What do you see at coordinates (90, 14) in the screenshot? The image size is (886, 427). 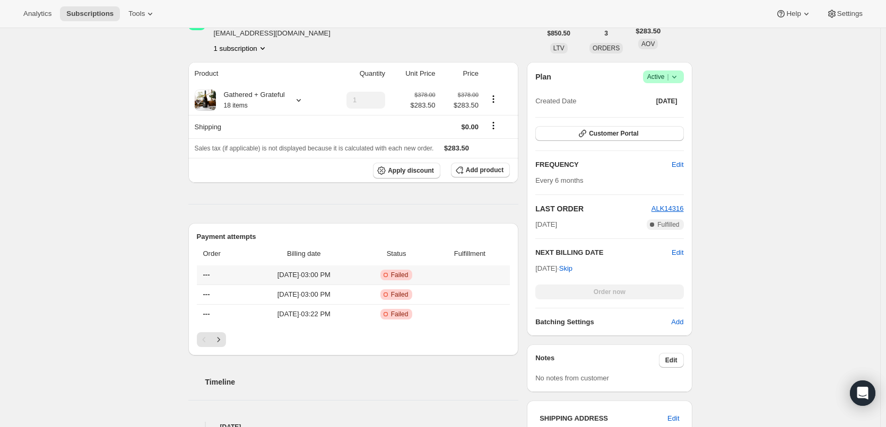 I see `button: Subscriptions` at bounding box center [90, 14].